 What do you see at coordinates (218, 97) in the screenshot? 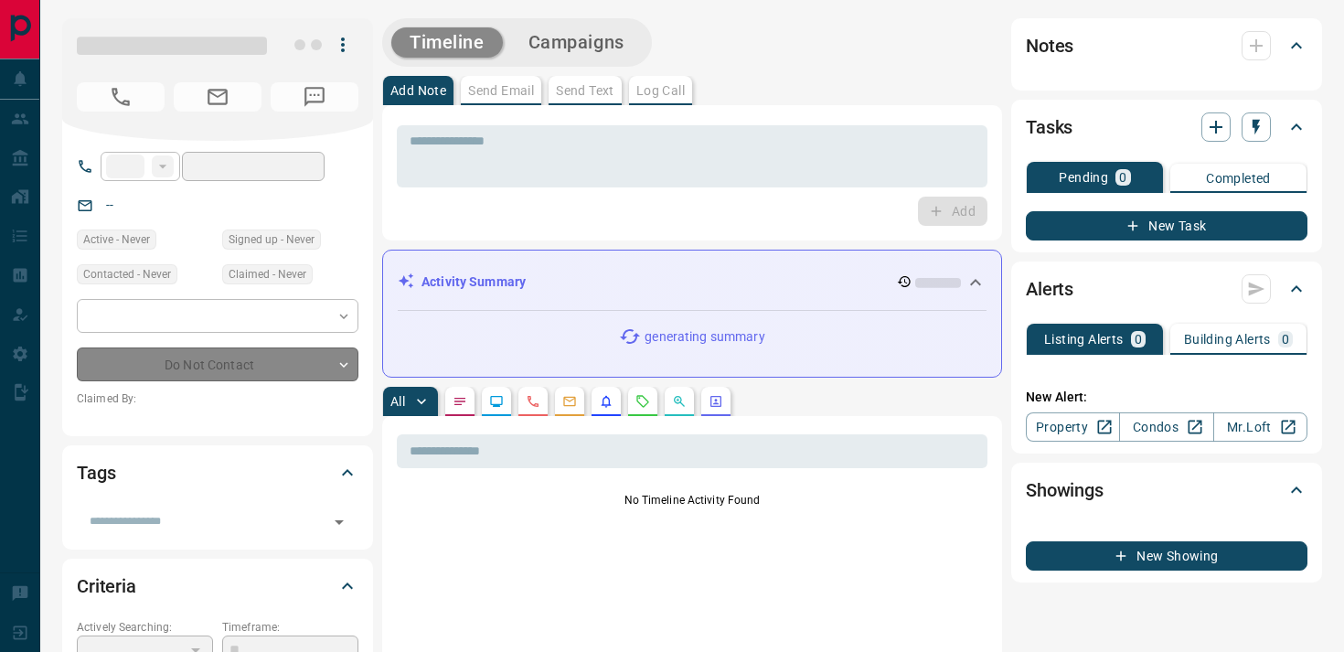
I see `span: No Email` at bounding box center [218, 97].